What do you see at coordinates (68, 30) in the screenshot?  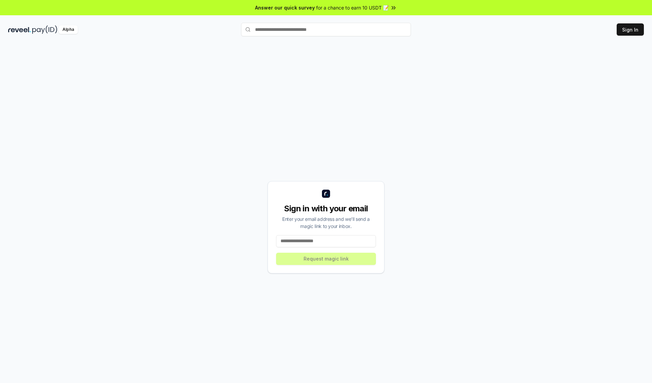 I see `div: Alpha` at bounding box center [68, 30].